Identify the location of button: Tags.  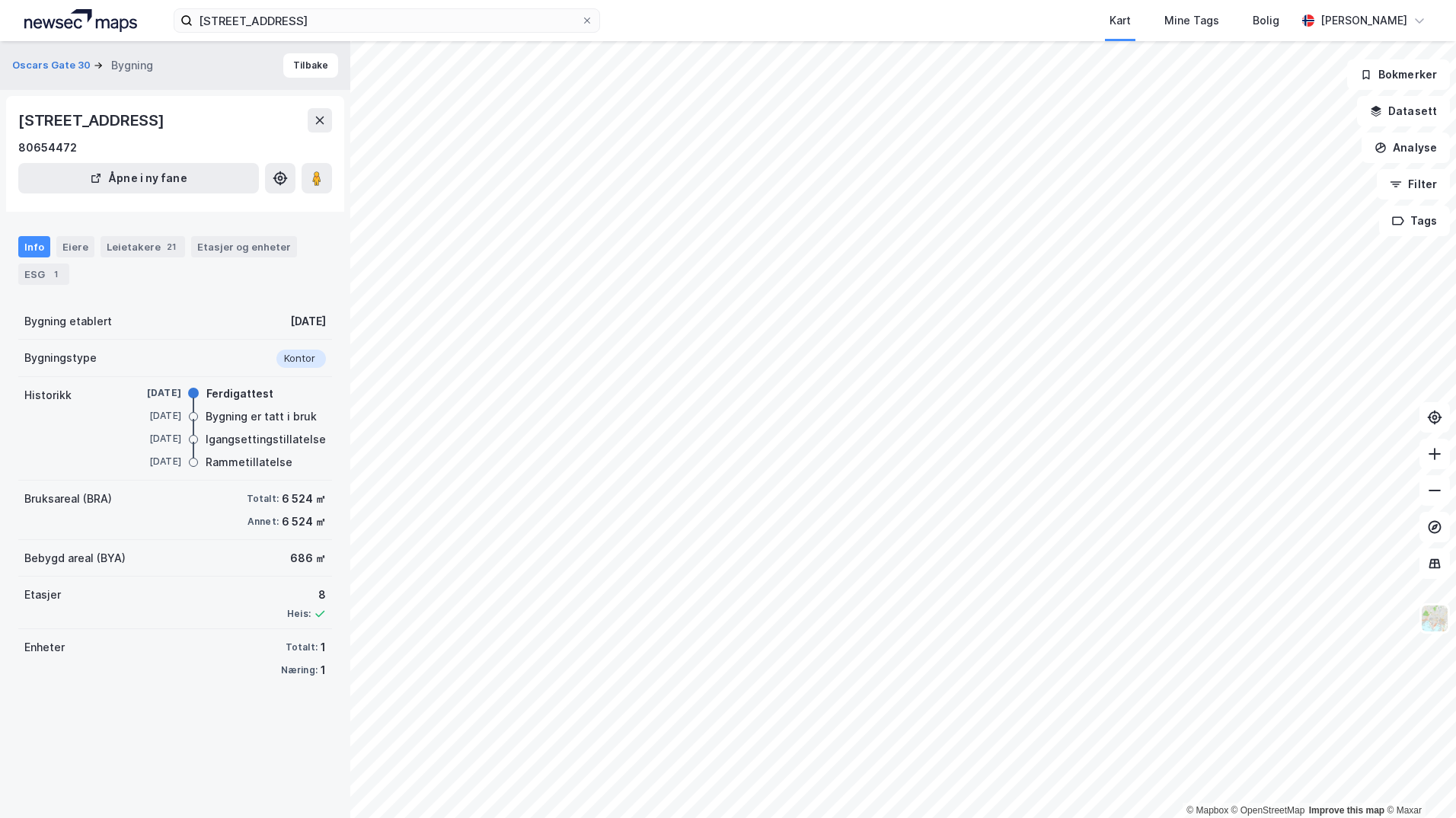
(1414, 221).